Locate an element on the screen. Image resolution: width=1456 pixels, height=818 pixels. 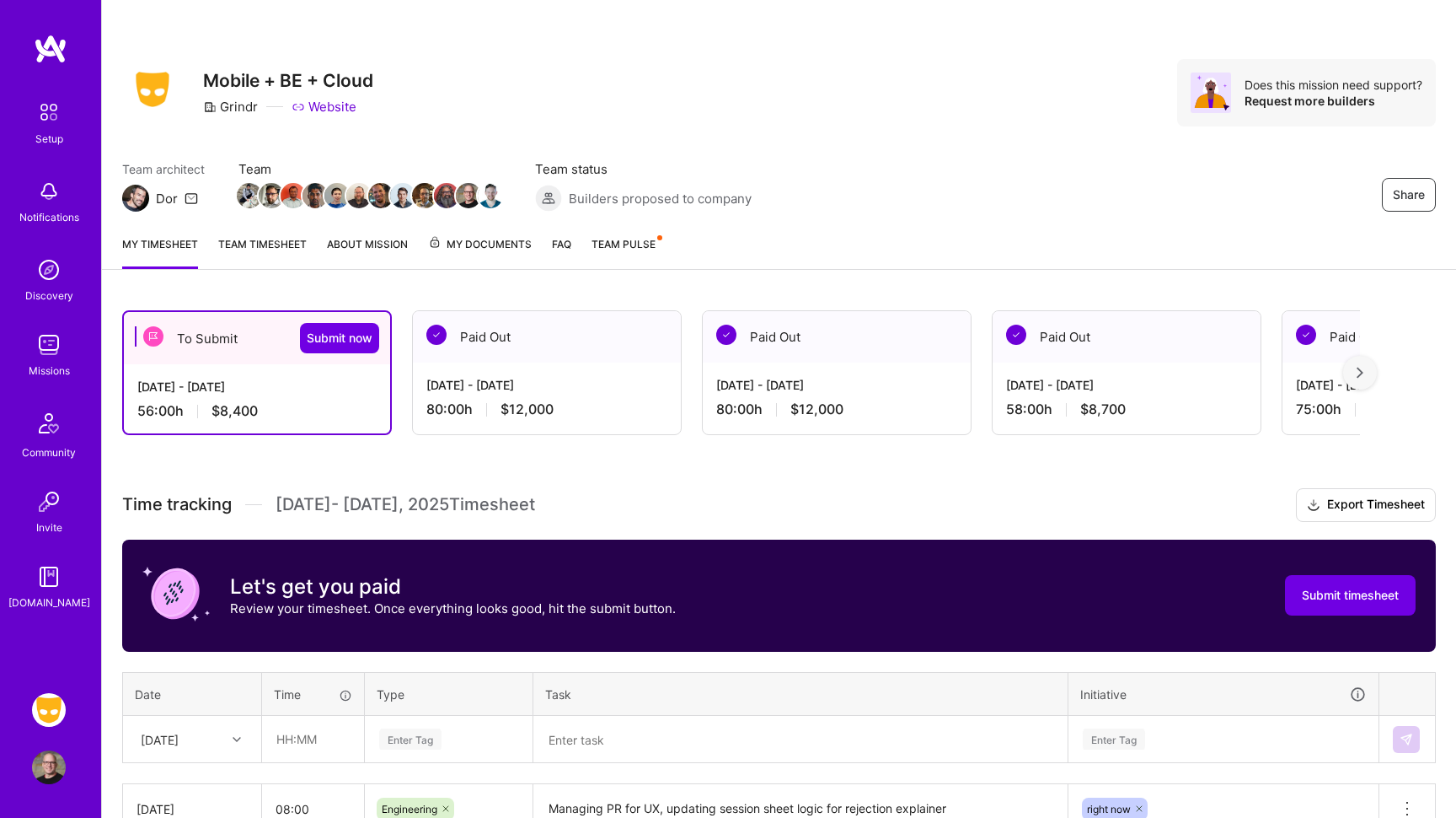
span: Builders proposed to company is located at coordinates (660, 198).